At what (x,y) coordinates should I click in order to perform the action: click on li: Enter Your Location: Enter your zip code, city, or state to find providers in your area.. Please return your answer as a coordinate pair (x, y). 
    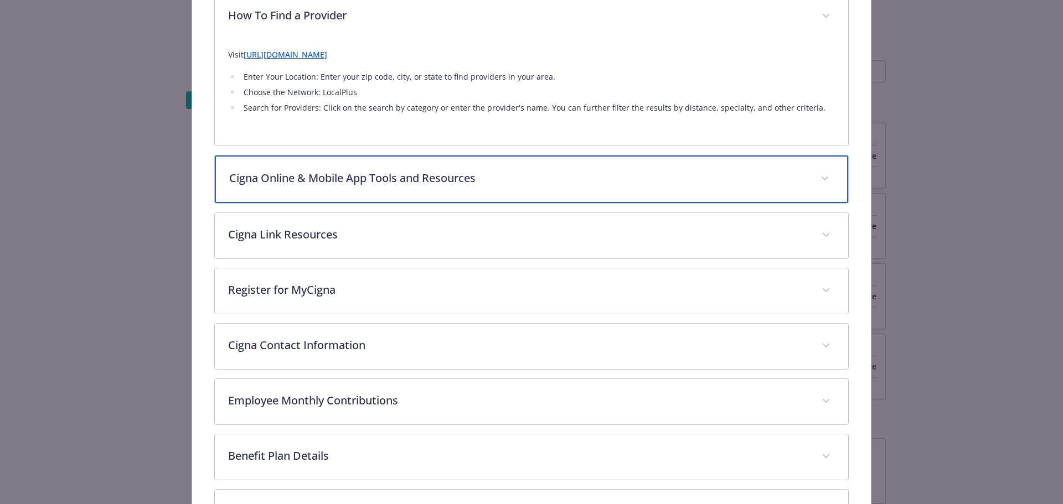
    Looking at the image, I should click on (537, 77).